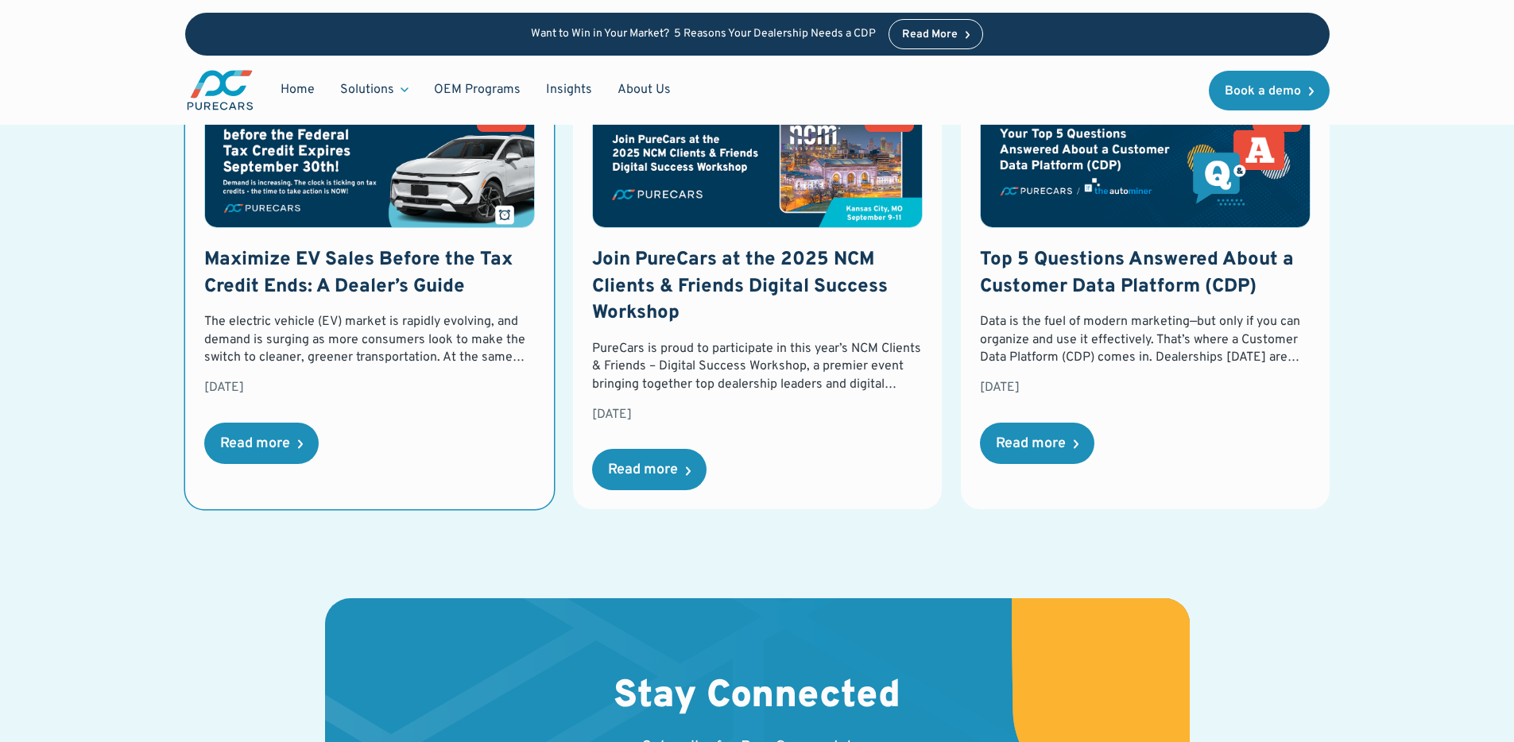 This screenshot has height=742, width=1514. I want to click on h3: Join PureCars at the 2025 NCM Clients & Friends Digital Success Workshop, so click(757, 287).